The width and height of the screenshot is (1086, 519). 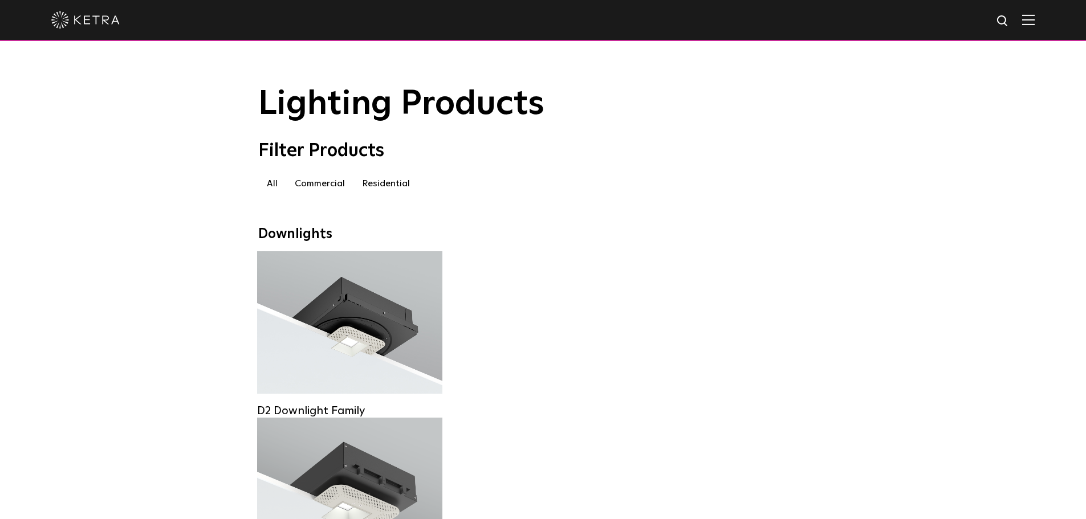 I want to click on label: Commercial, so click(x=320, y=184).